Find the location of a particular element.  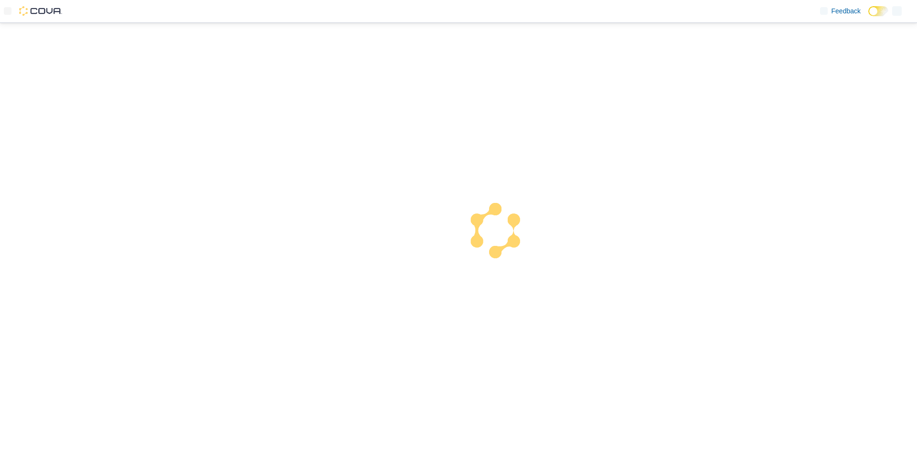

input: Dark Mode is located at coordinates (878, 11).